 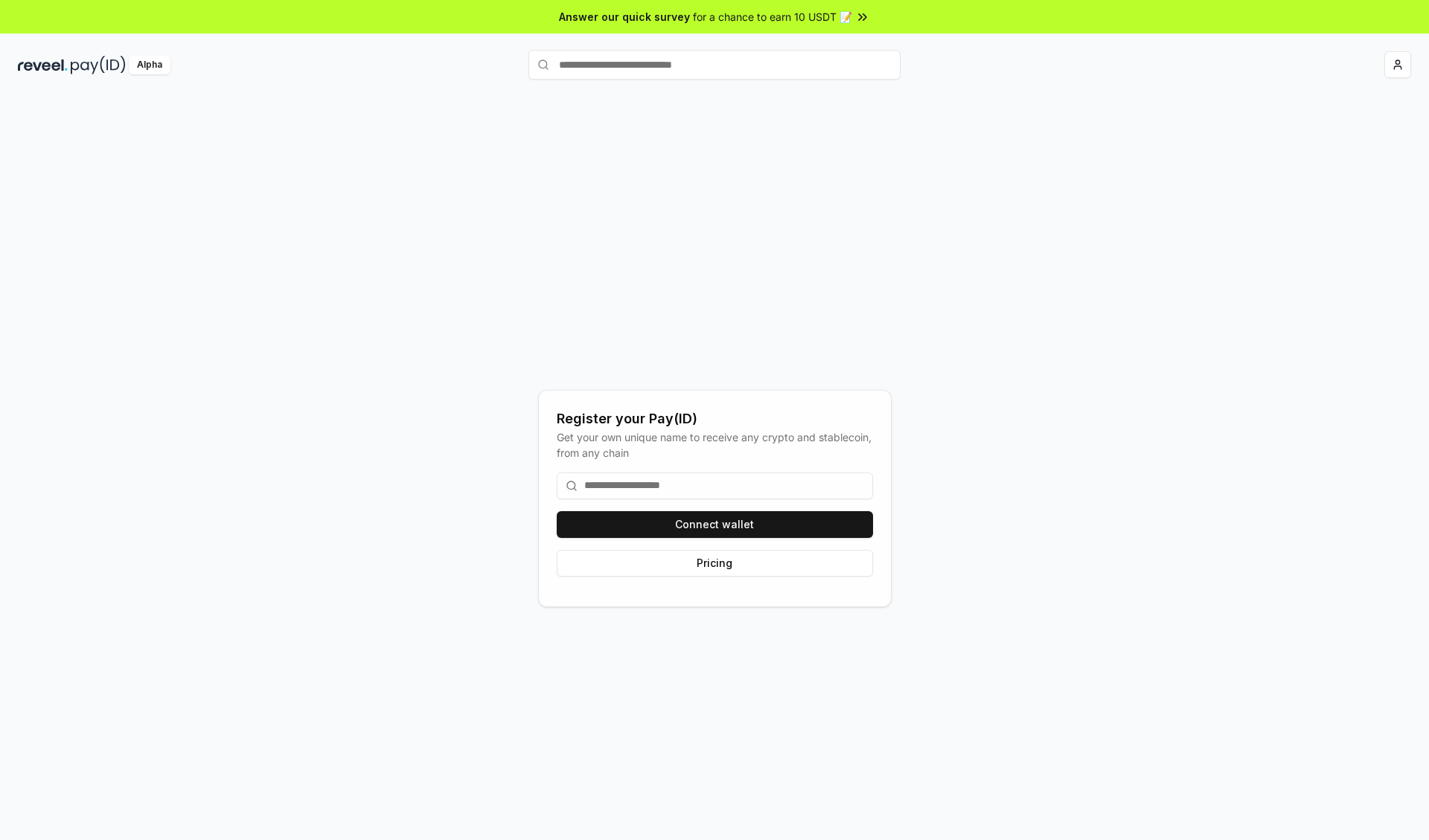 I want to click on span: Answer our quick survey, so click(x=625, y=16).